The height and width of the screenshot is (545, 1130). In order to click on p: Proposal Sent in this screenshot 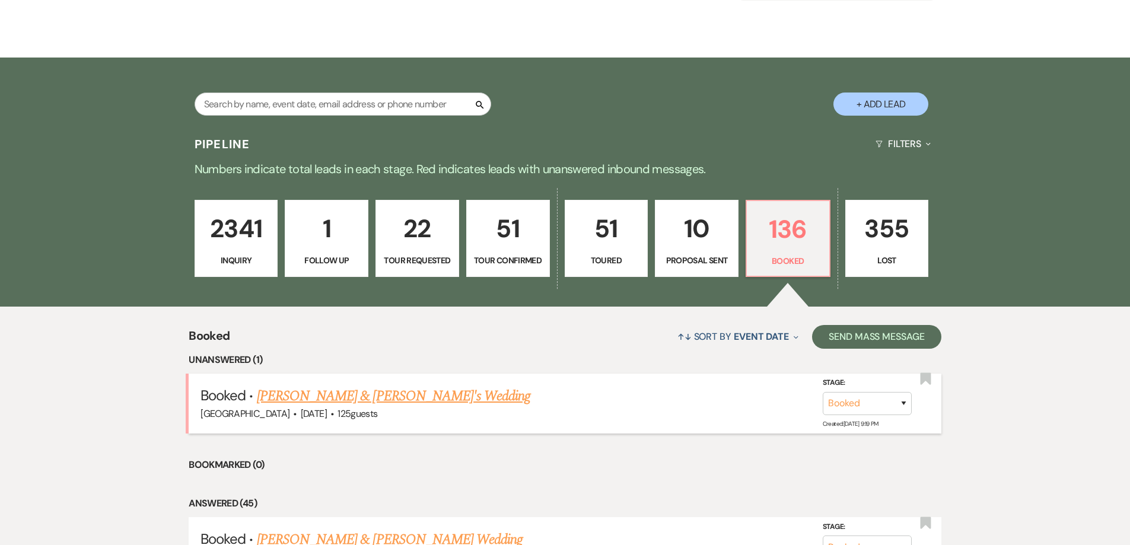, I will do `click(696, 260)`.